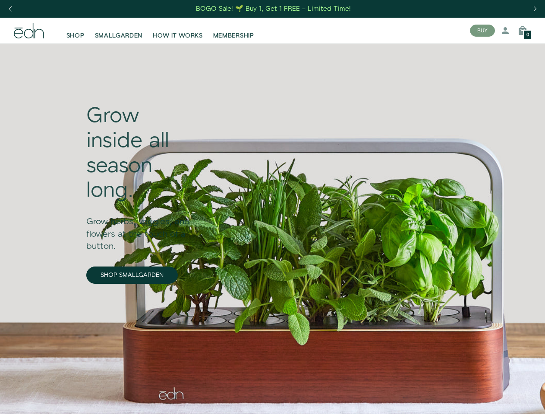  I want to click on a: SHOP SMALLGARDEN, so click(132, 275).